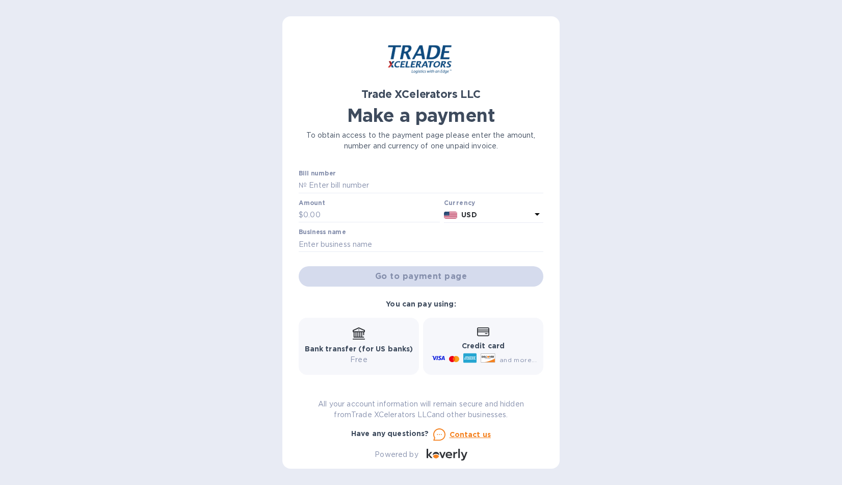  I want to click on input: Enter bill number, so click(425, 186).